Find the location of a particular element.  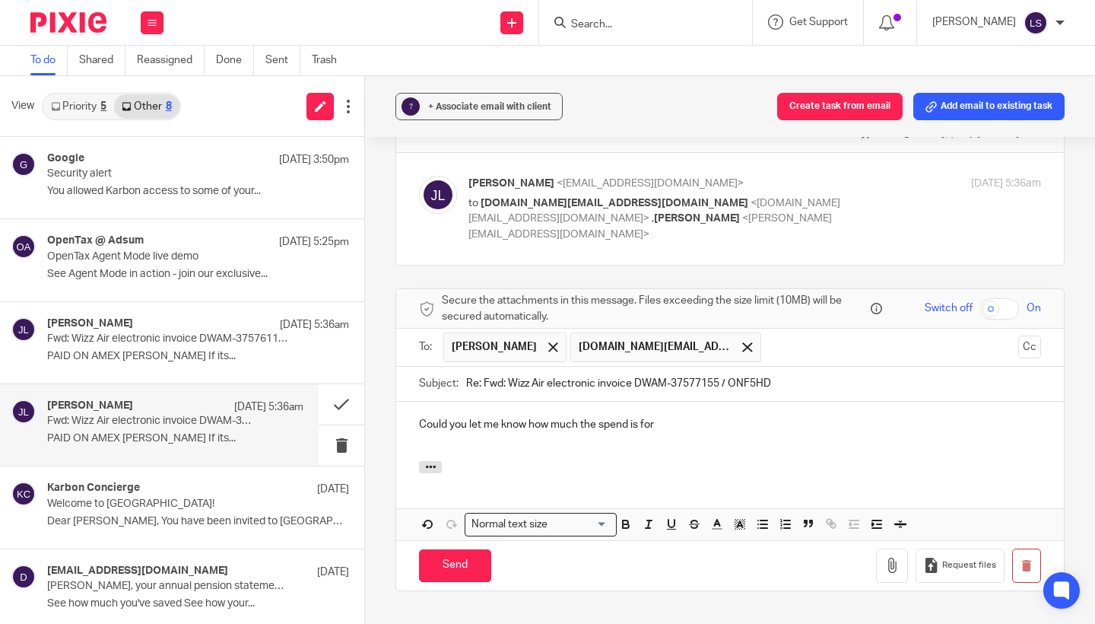

p: See Agent Mode in action - join our exclusive... is located at coordinates (198, 274).